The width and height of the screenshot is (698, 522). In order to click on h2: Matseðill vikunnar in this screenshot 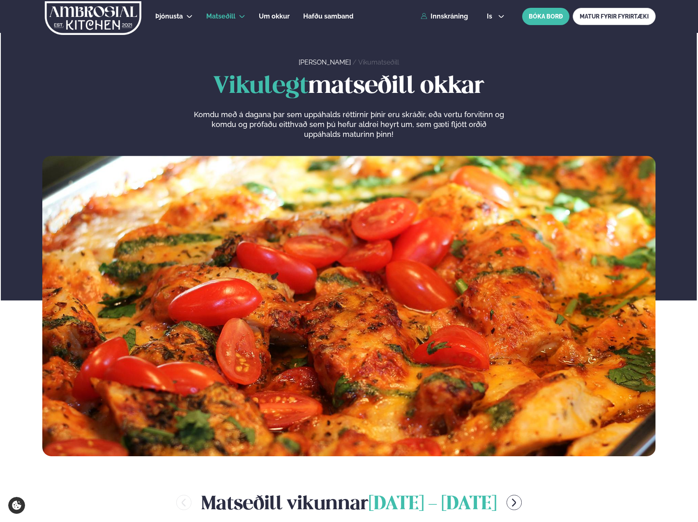, I will do `click(349, 502)`.